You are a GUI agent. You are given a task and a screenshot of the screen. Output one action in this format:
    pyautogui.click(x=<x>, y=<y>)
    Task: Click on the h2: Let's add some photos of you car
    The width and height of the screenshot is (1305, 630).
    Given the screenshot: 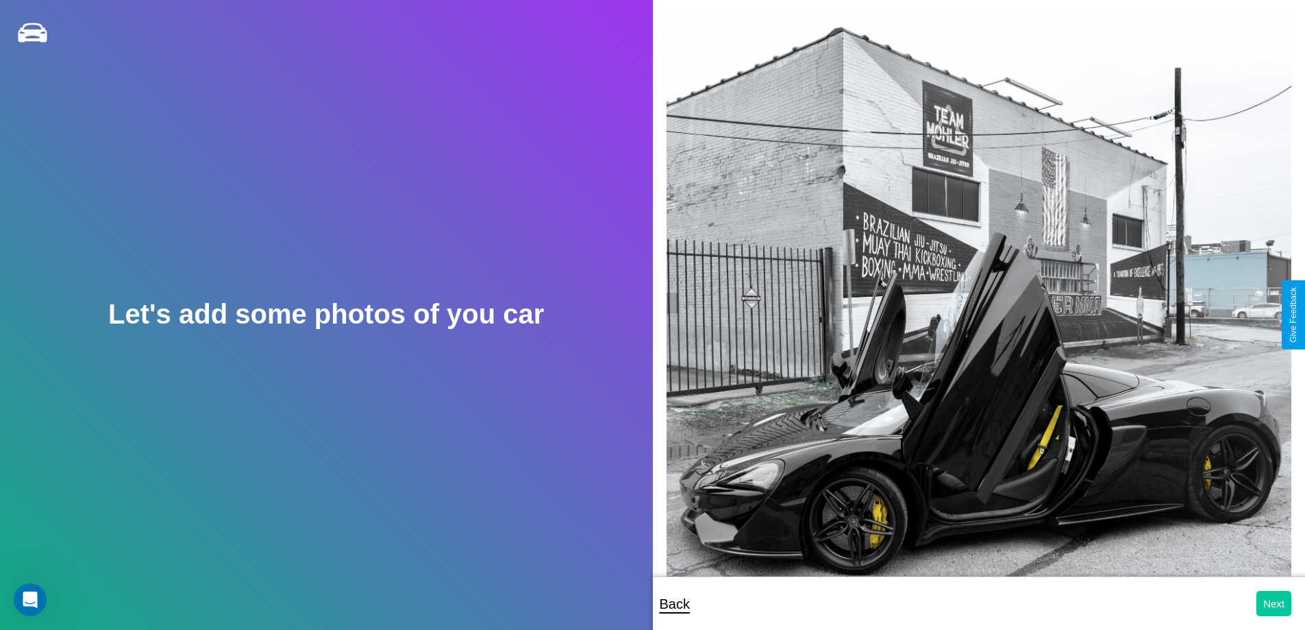 What is the action you would take?
    pyautogui.click(x=326, y=314)
    